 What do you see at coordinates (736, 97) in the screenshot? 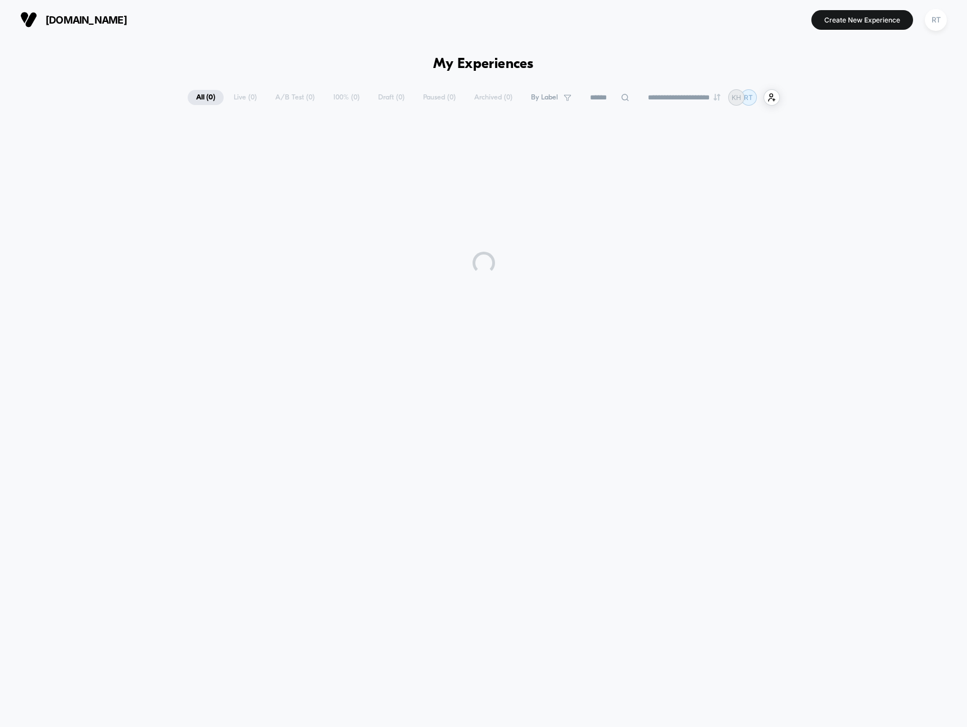
I see `p: KH` at bounding box center [736, 97].